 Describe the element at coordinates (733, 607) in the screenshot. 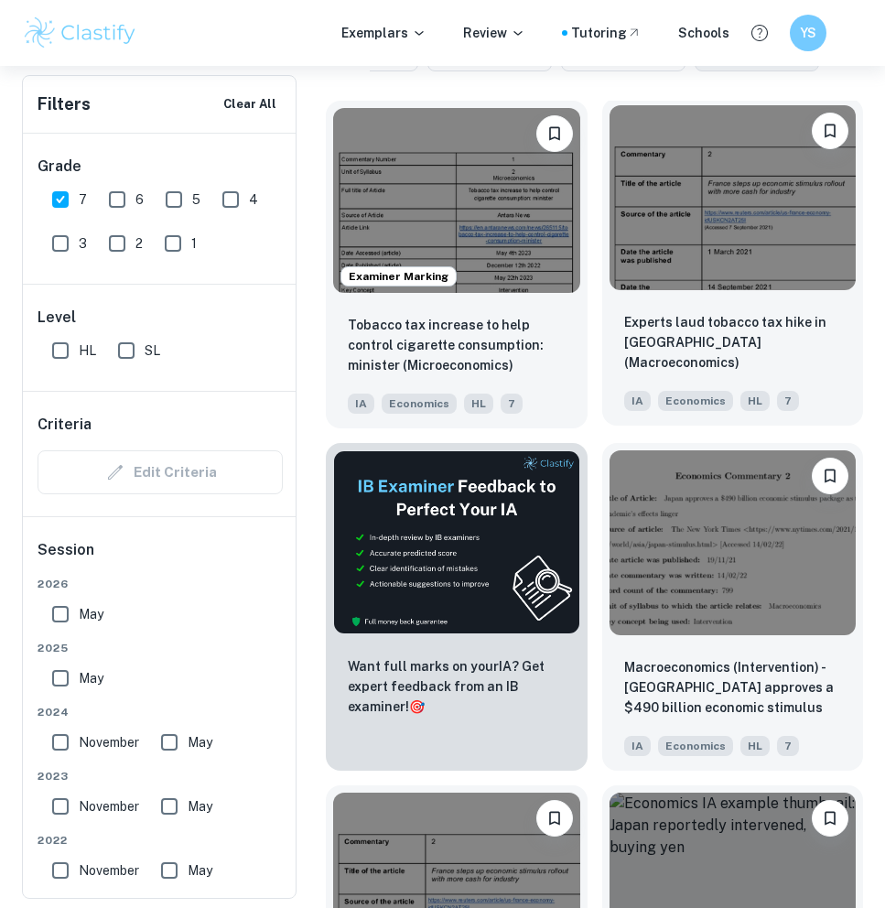

I see `a: BookmarkMacroeconomics (Intervention) - Japan approves a $490 billion economic stimulus package a...` at that location.